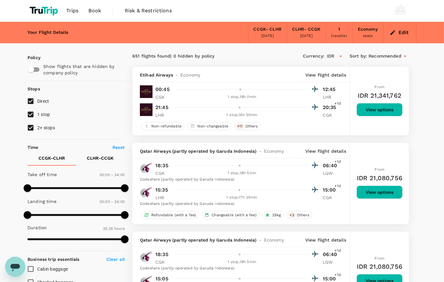  I want to click on div: Refundable (with a fee), so click(170, 215).